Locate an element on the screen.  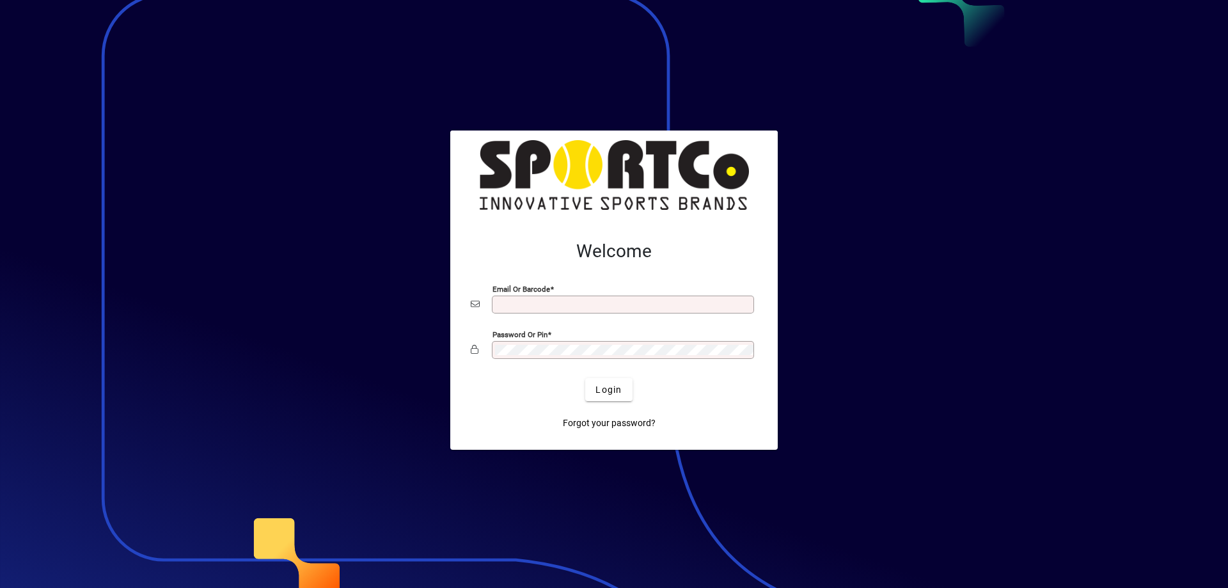
mat-label: Password or Pin is located at coordinates (520, 334).